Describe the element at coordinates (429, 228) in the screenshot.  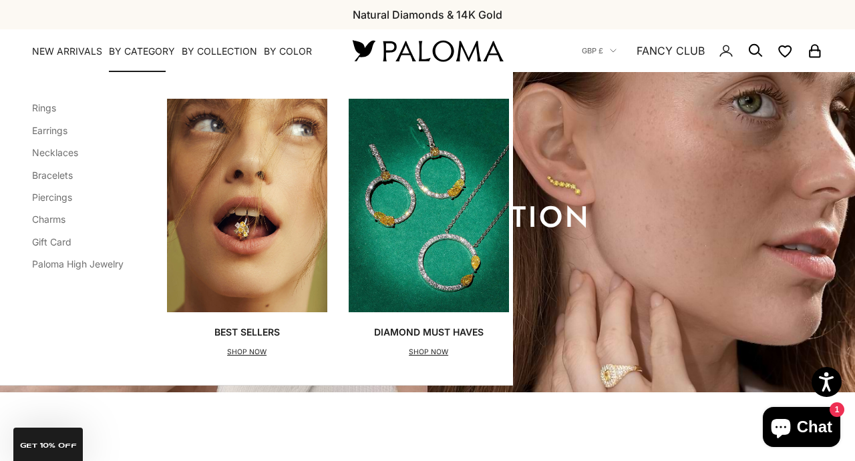
I see `a: Diamond Must HavesSHOP NOW` at that location.